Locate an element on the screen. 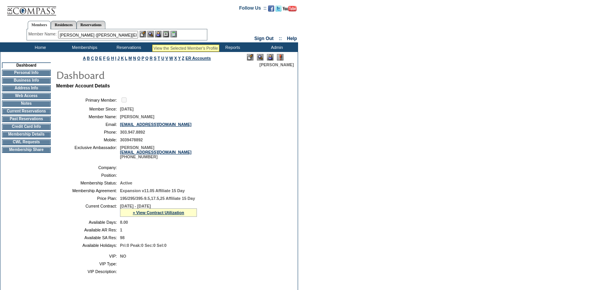  a: O is located at coordinates (139, 58).